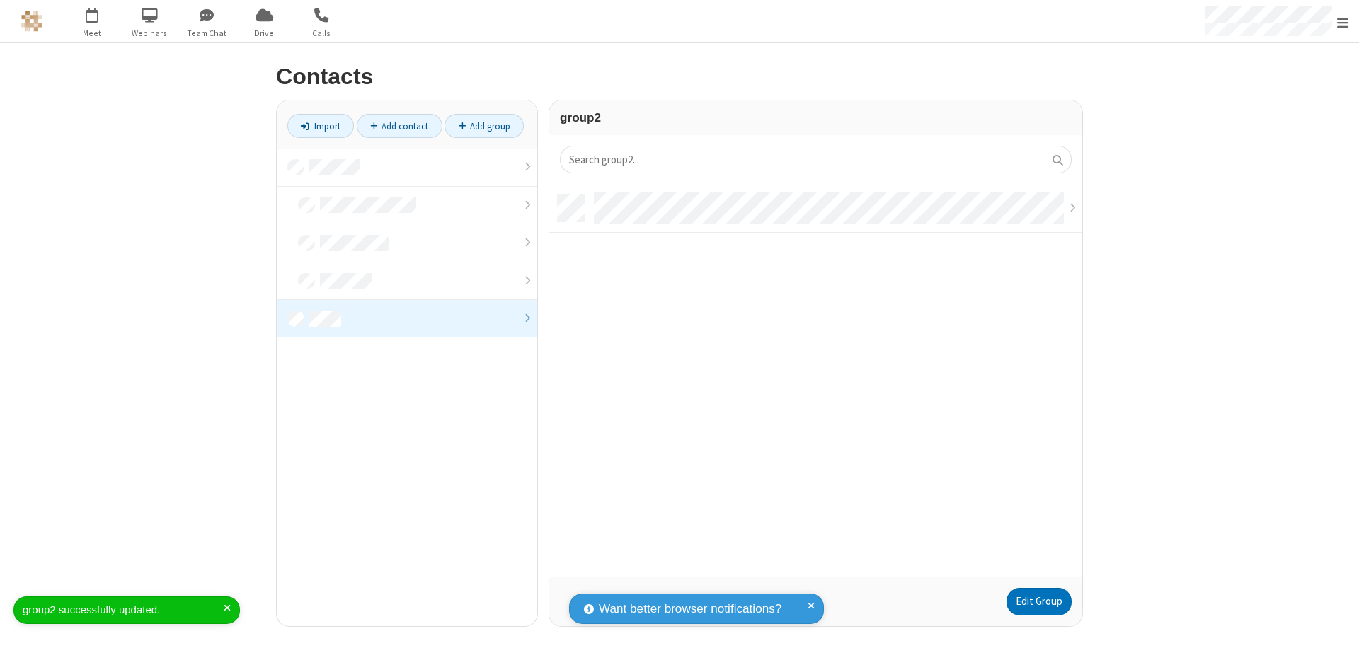 The height and width of the screenshot is (648, 1359). I want to click on span: Meet, so click(92, 33).